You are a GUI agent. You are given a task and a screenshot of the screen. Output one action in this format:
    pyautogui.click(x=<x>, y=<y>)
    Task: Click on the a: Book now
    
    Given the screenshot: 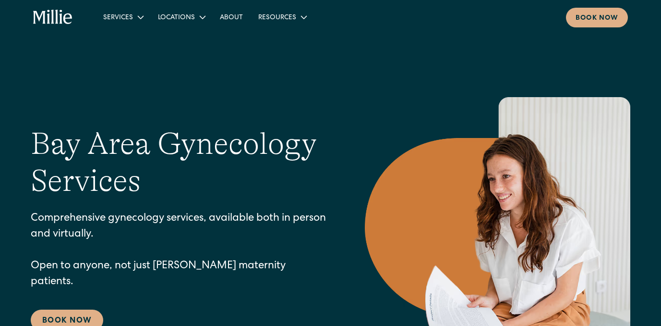 What is the action you would take?
    pyautogui.click(x=597, y=17)
    